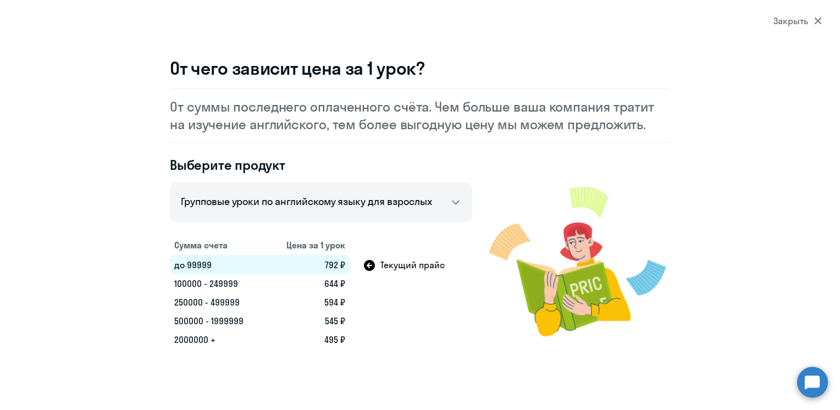  What do you see at coordinates (308, 264) in the screenshot?
I see `td: 792 ₽` at bounding box center [308, 264].